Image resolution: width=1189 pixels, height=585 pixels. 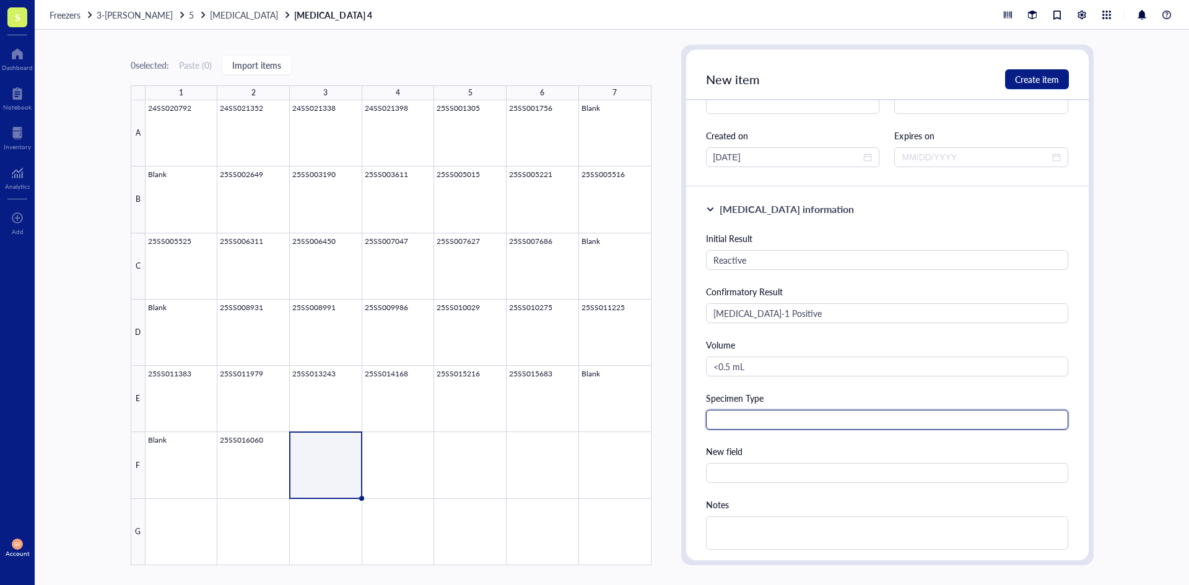 I want to click on div: Volume, so click(x=888, y=345).